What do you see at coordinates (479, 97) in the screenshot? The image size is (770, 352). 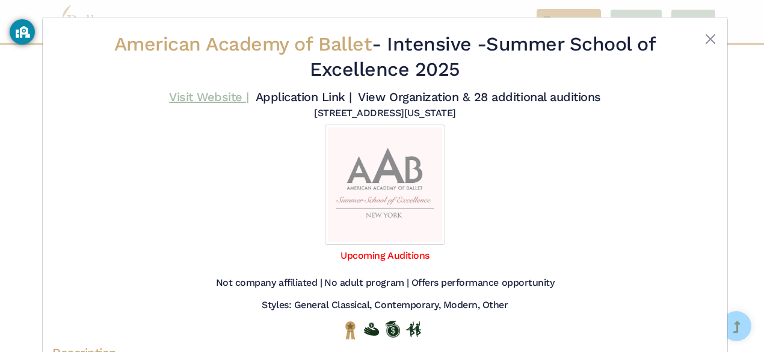 I see `a: View Organization & 28 additional auditions` at bounding box center [479, 97].